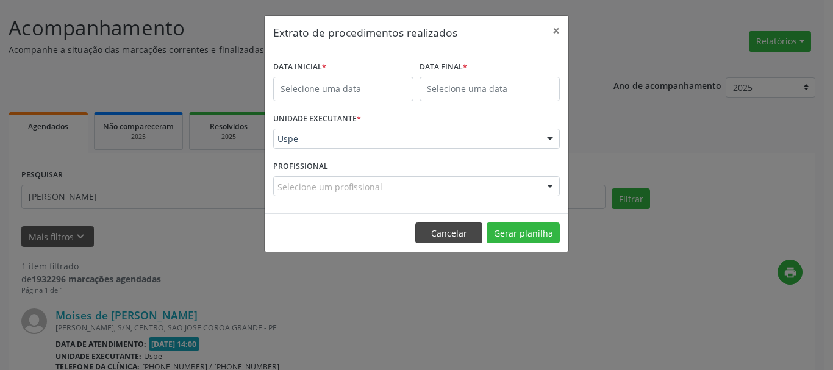 The image size is (833, 370). I want to click on span: Selecione um profissional, so click(330, 187).